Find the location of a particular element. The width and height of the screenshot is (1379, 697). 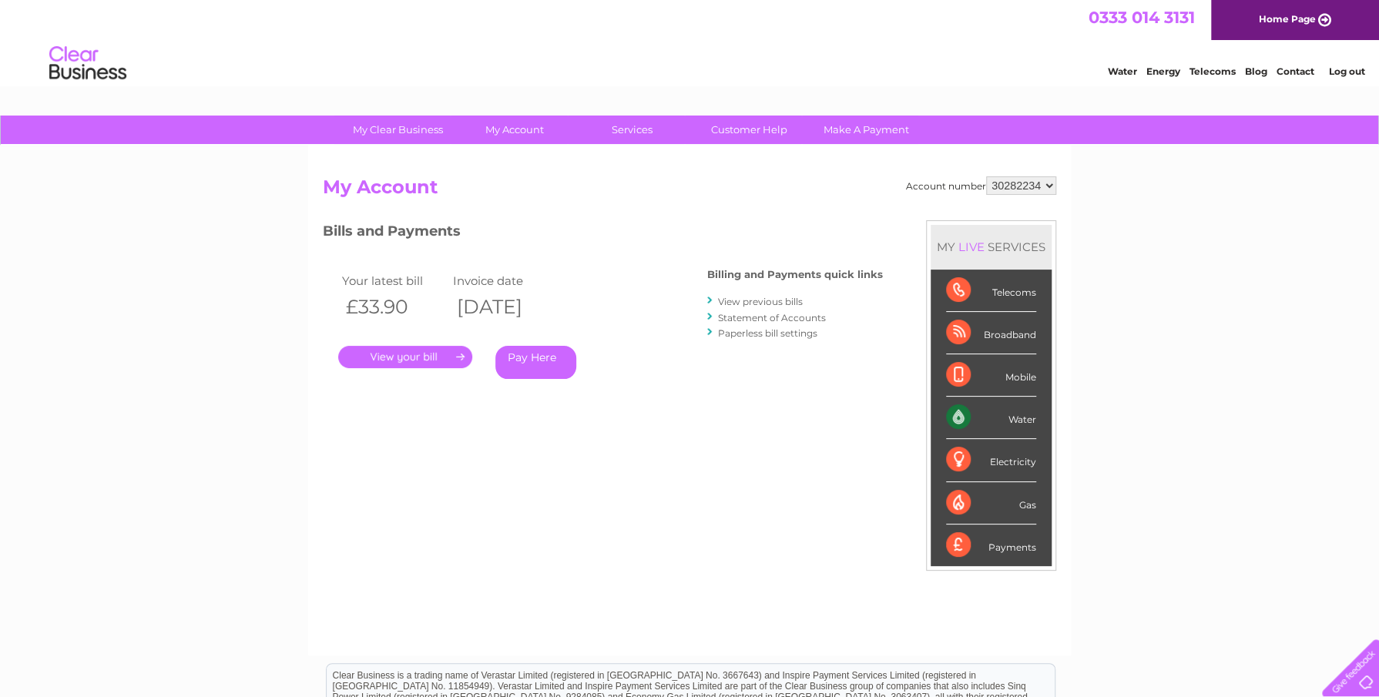

td: Your latest bill is located at coordinates (394, 281).